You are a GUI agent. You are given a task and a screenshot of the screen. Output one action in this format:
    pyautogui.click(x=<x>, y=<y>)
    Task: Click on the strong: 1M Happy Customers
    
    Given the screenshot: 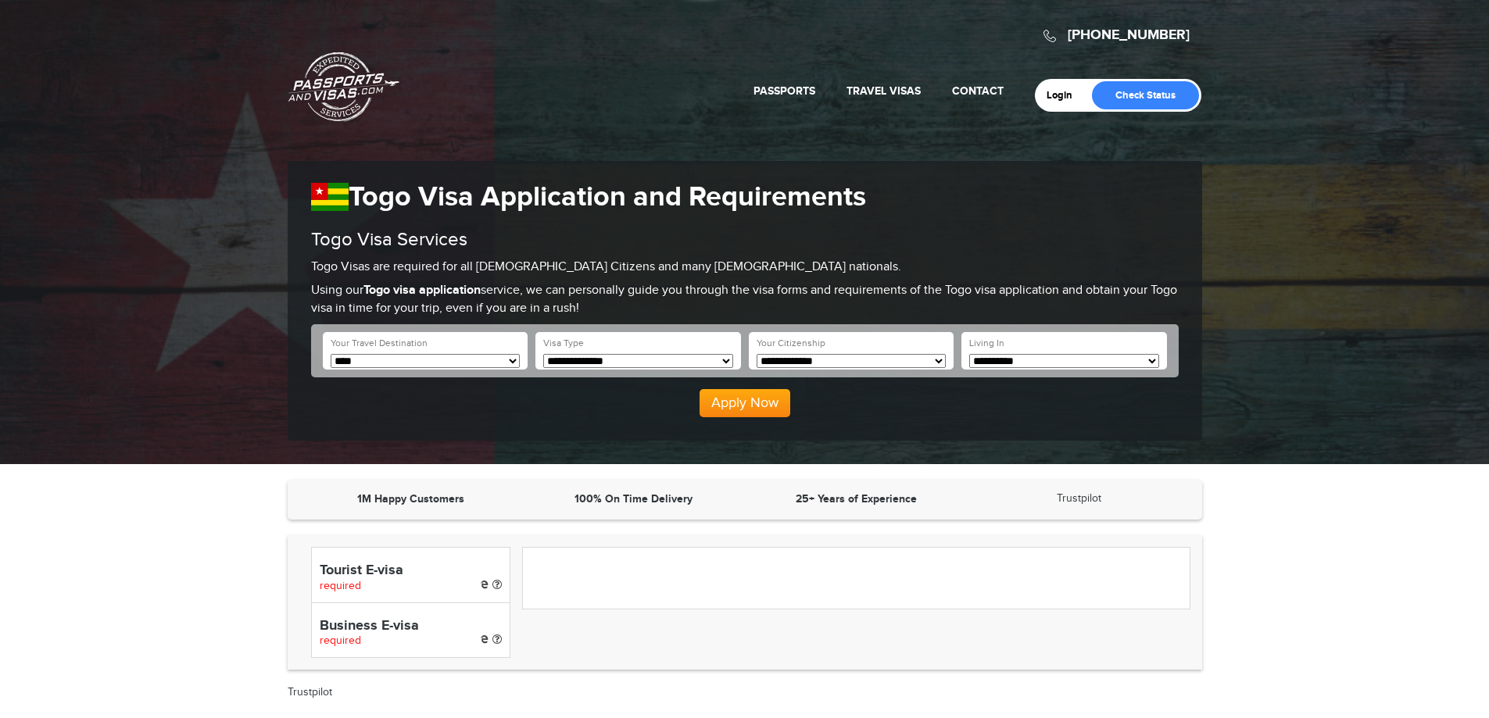 What is the action you would take?
    pyautogui.click(x=410, y=499)
    